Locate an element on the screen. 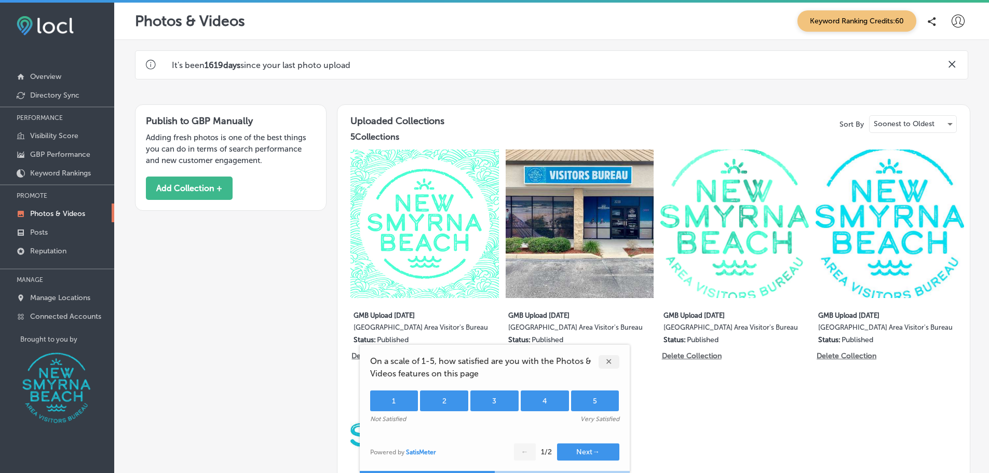  p: Overview is located at coordinates (46, 76).